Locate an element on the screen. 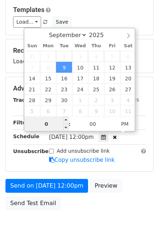 Image resolution: width=159 pixels, height=248 pixels. span: Fri is located at coordinates (112, 46).